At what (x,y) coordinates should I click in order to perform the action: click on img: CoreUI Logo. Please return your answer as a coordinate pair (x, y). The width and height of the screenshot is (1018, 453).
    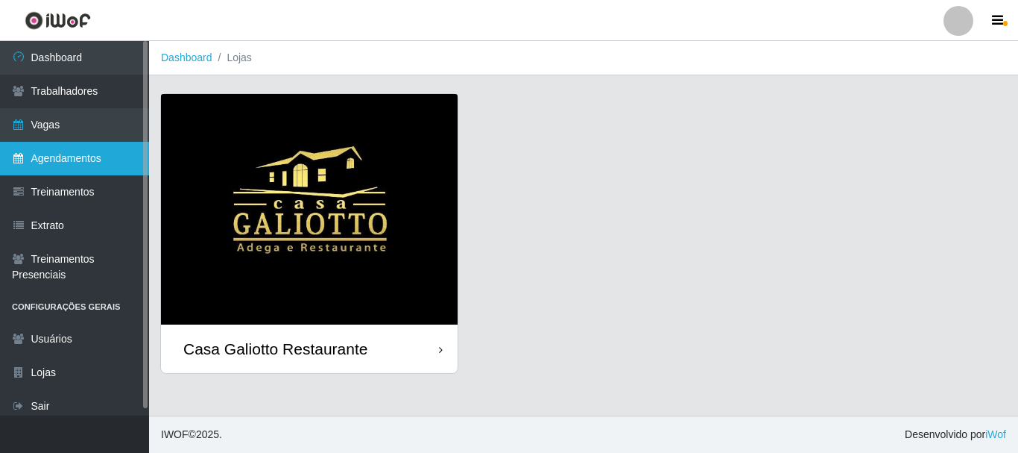
    Looking at the image, I should click on (57, 20).